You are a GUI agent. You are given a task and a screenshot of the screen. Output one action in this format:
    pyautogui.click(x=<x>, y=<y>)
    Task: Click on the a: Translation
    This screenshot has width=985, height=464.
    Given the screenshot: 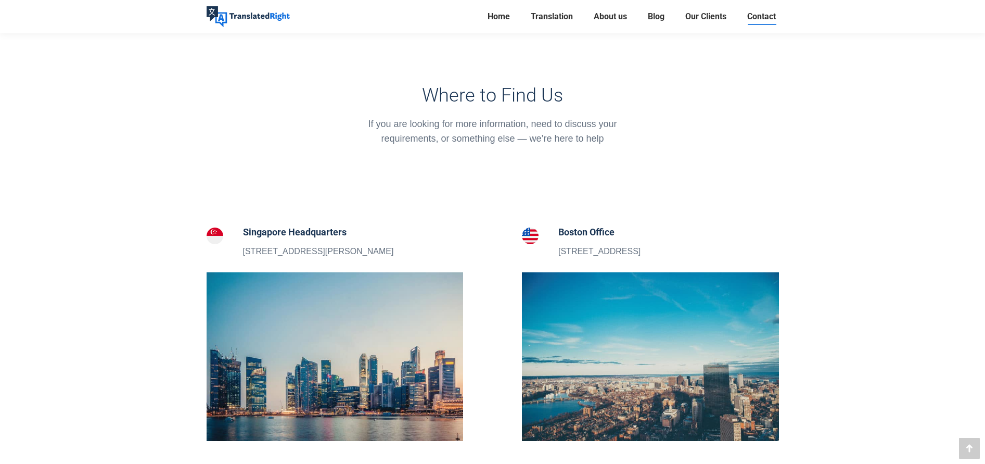 What is the action you would take?
    pyautogui.click(x=551, y=17)
    